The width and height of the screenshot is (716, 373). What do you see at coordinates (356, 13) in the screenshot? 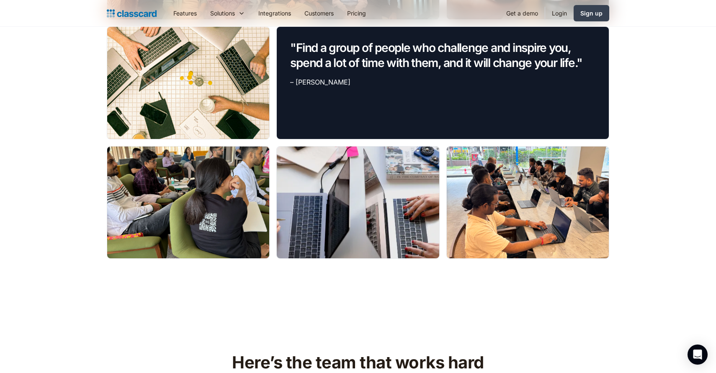
I see `a: Pricing` at bounding box center [356, 13].